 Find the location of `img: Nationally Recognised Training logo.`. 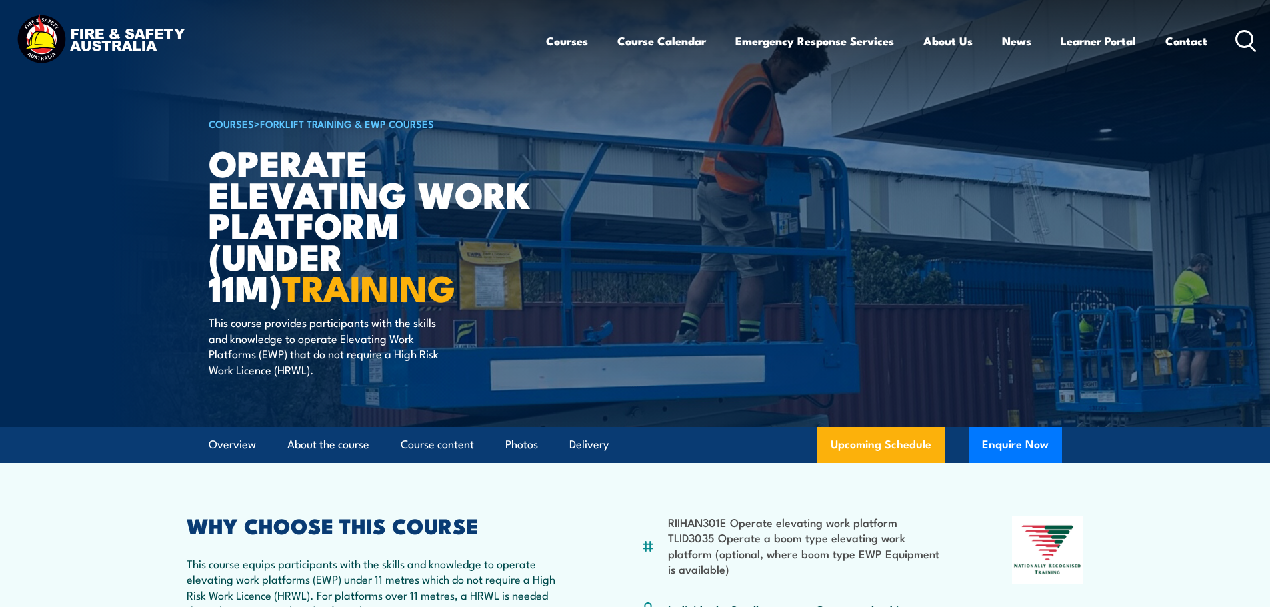

img: Nationally Recognised Training logo. is located at coordinates (1048, 550).